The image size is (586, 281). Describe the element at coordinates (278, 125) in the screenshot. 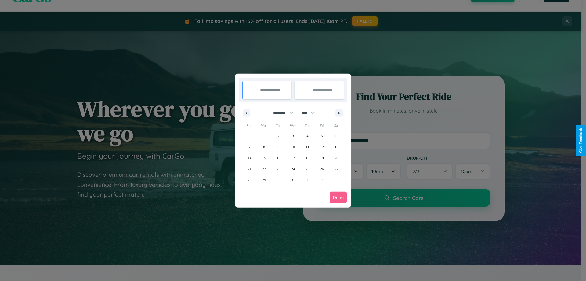

I see `span: Tue` at that location.